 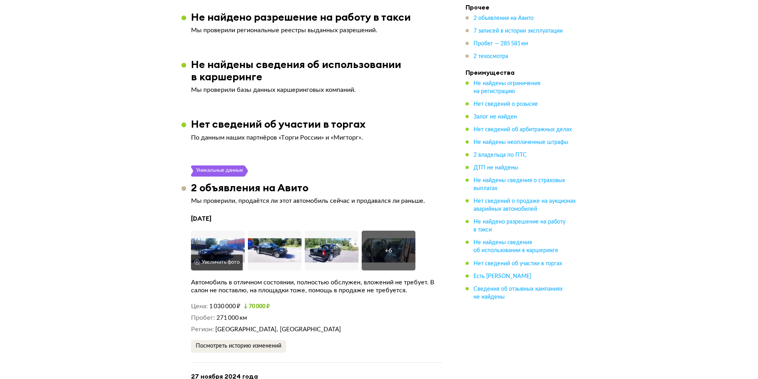 I want to click on span: Сведения об отзывных кампаниях не найдены, so click(x=518, y=293).